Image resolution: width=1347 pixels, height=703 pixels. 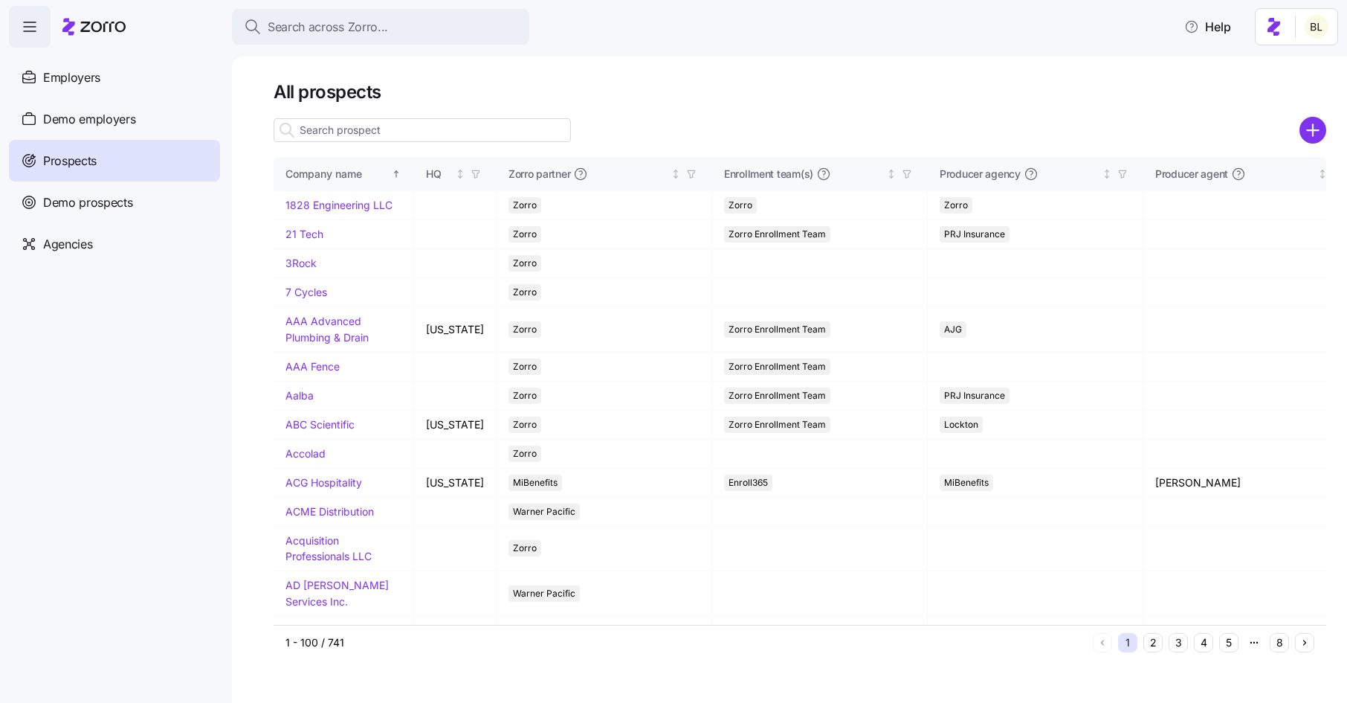 I want to click on a: Demo employers, so click(x=114, y=119).